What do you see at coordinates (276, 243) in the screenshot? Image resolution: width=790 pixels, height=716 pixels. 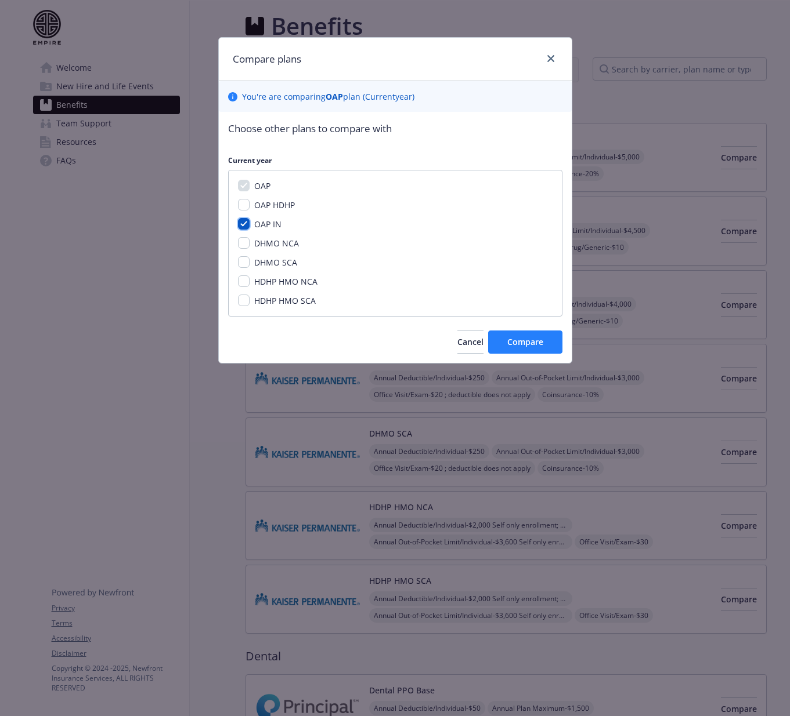 I see `span: DHMO NCA` at bounding box center [276, 243].